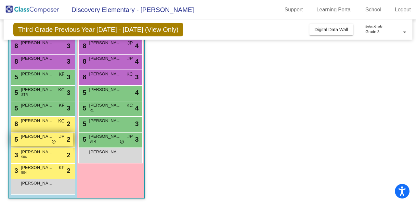  I want to click on a: Learning Portal, so click(334, 10).